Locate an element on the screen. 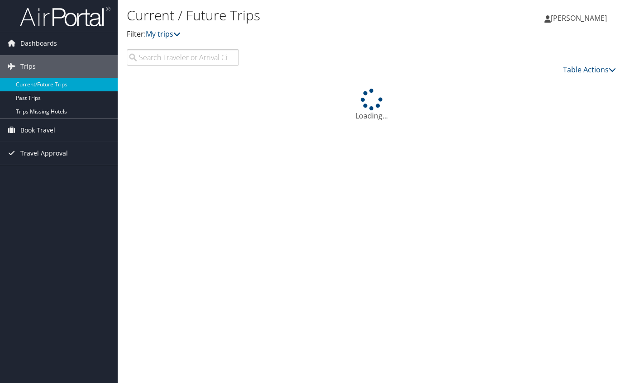 The height and width of the screenshot is (383, 625). img: airportal-logo.png is located at coordinates (65, 16).